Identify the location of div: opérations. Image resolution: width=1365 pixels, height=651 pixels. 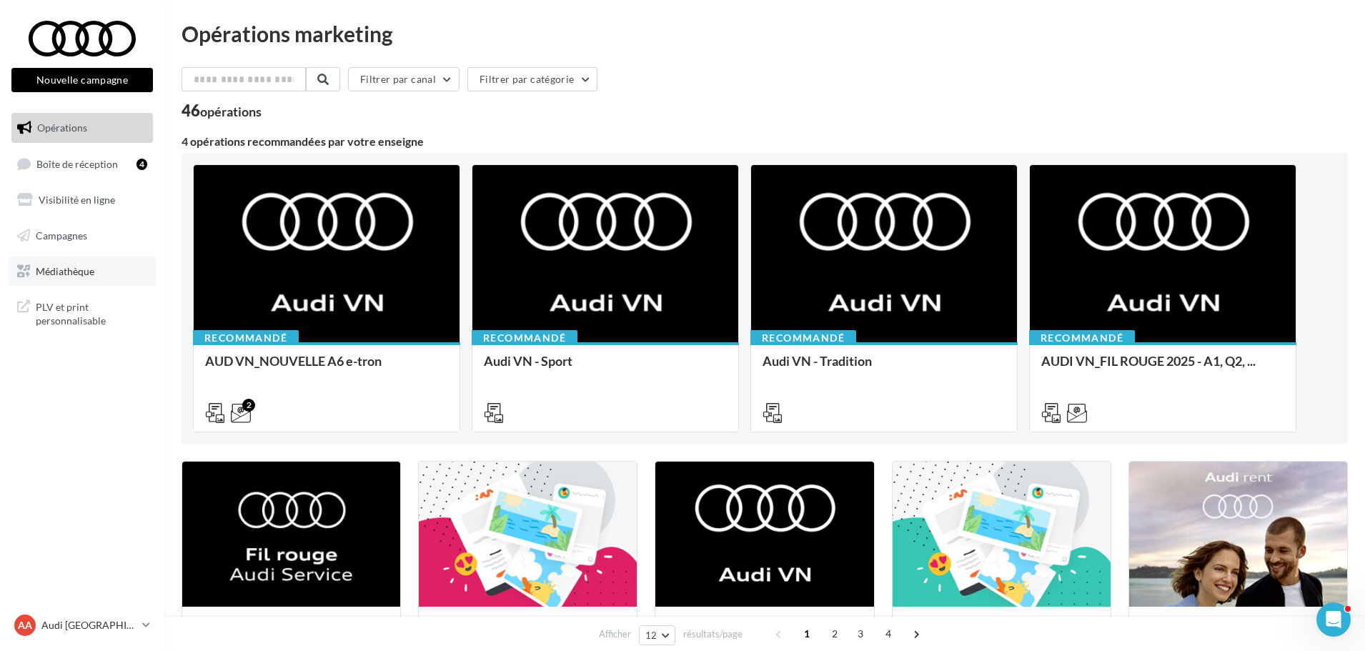
(231, 111).